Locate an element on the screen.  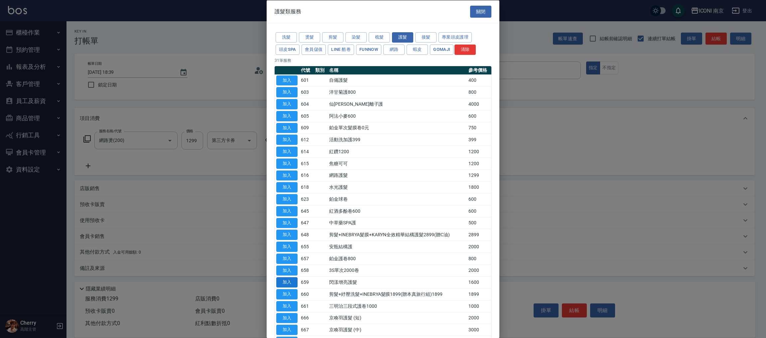
button: 專業頭皮護理 is located at coordinates (455, 37).